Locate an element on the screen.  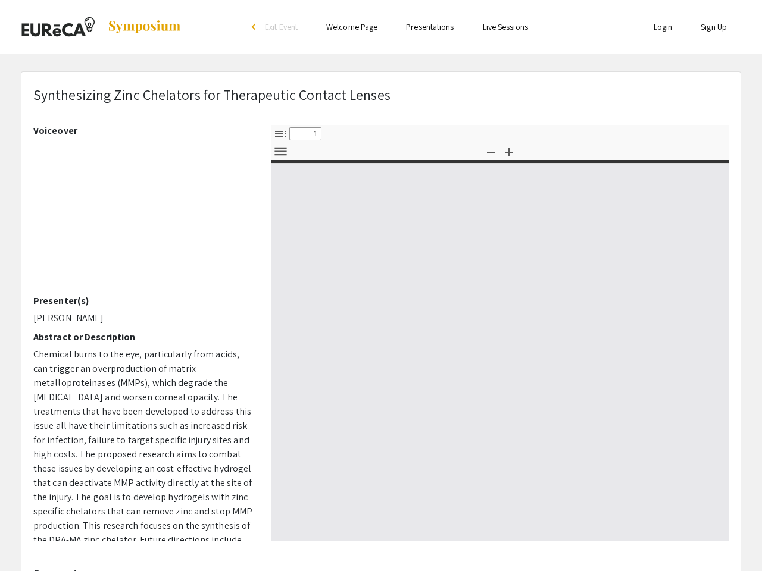
a: Sign Up is located at coordinates (714, 27).